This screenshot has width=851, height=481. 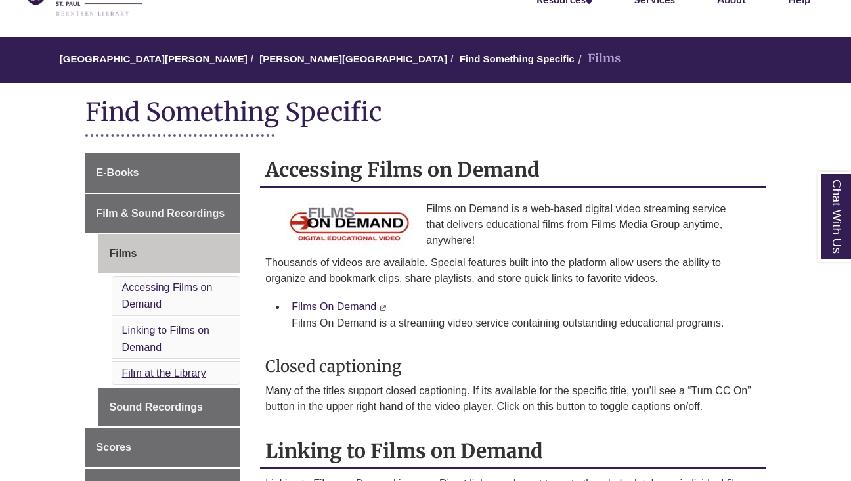 What do you see at coordinates (169, 407) in the screenshot?
I see `a: Sound Recordings` at bounding box center [169, 407].